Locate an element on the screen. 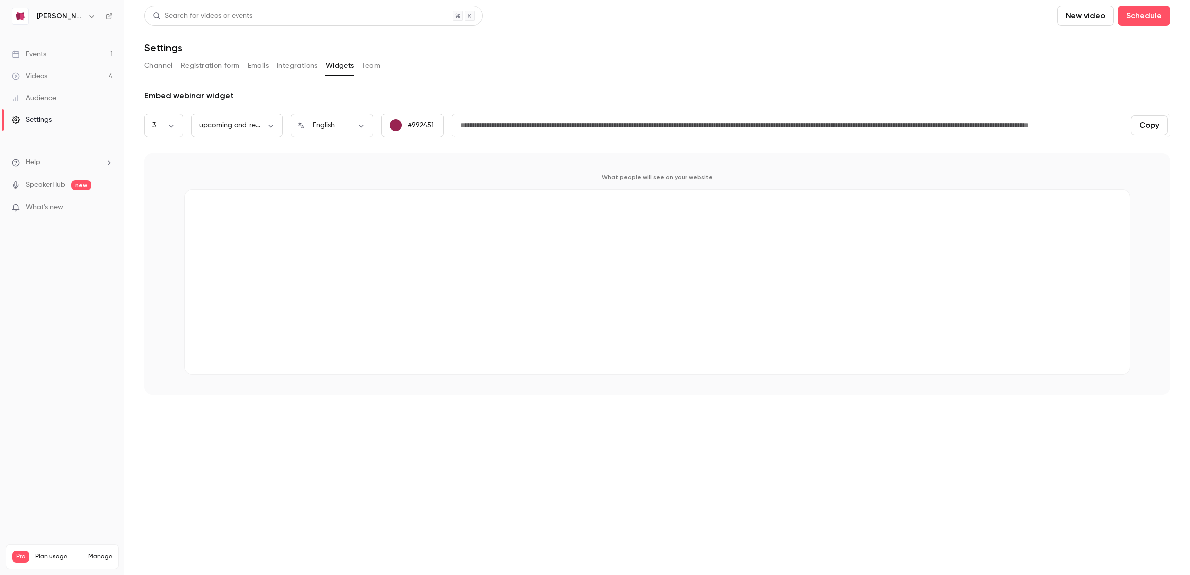  li: help-dropdown-opener is located at coordinates (62, 162).